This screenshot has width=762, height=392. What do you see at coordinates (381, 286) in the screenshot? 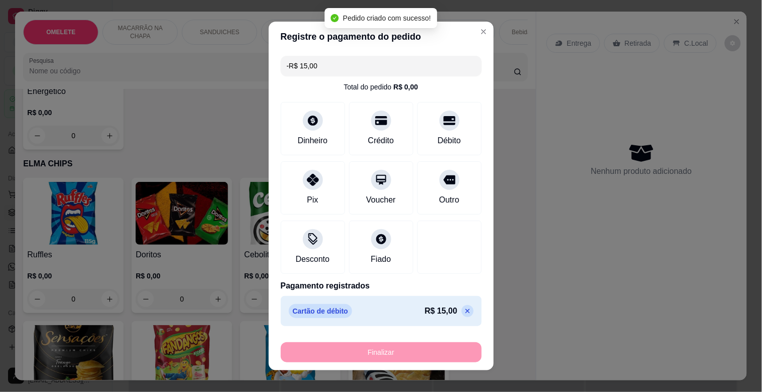
I see `p: Pagamento registrados` at bounding box center [381, 286].